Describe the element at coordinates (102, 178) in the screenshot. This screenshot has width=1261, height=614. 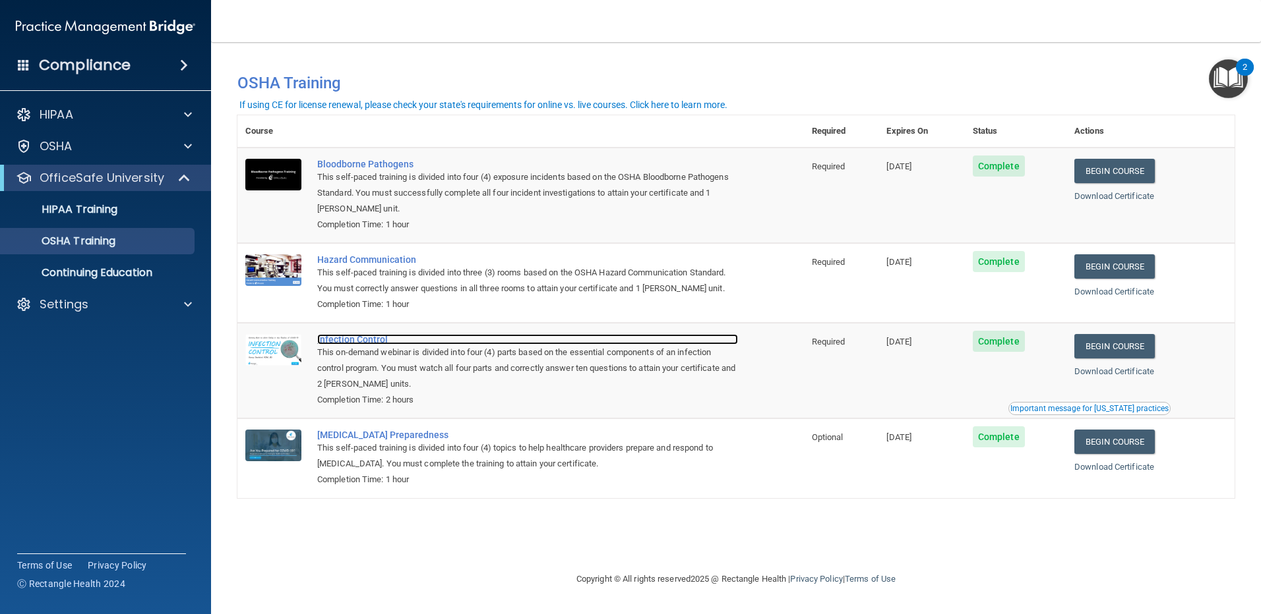
I see `p: OfficeSafe University` at that location.